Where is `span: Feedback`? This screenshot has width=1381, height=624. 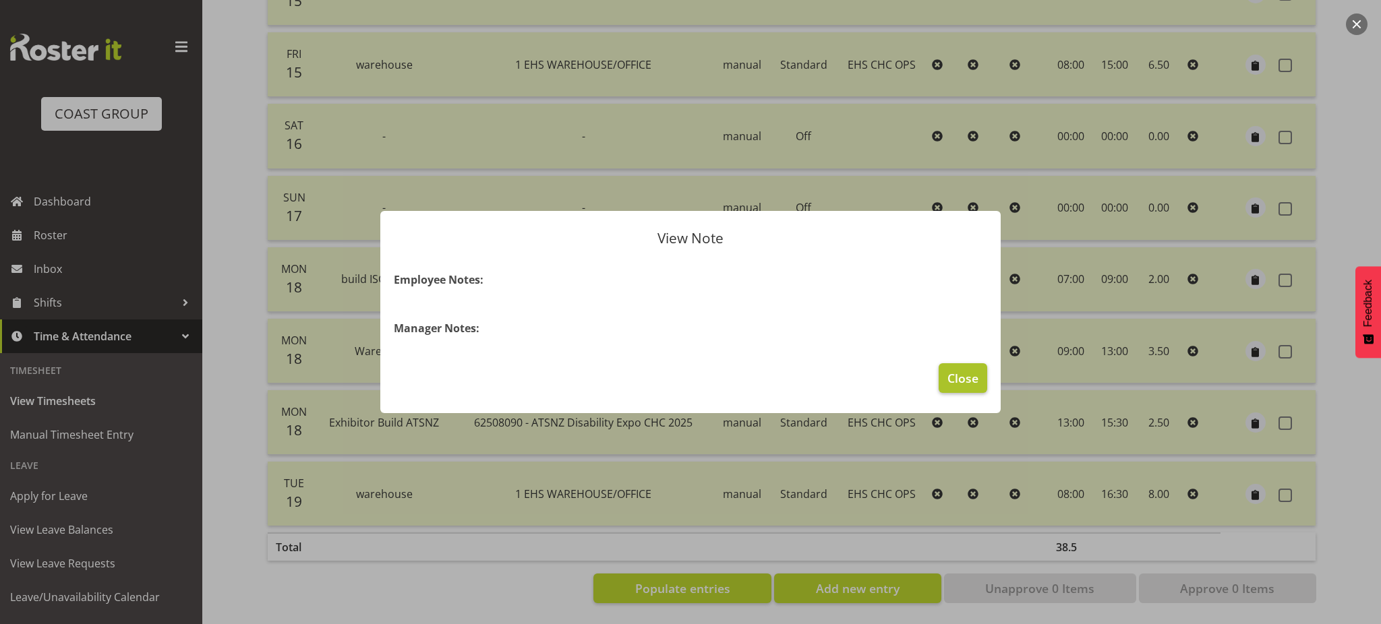
span: Feedback is located at coordinates (1368, 303).